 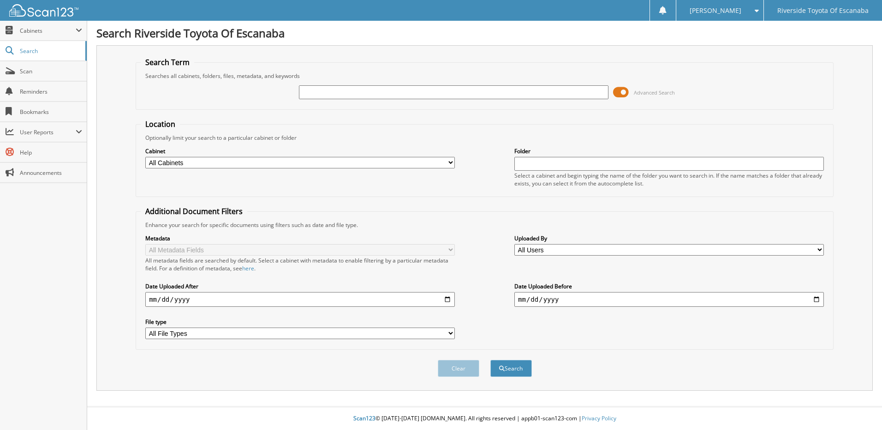 What do you see at coordinates (248, 268) in the screenshot?
I see `a: here` at bounding box center [248, 268].